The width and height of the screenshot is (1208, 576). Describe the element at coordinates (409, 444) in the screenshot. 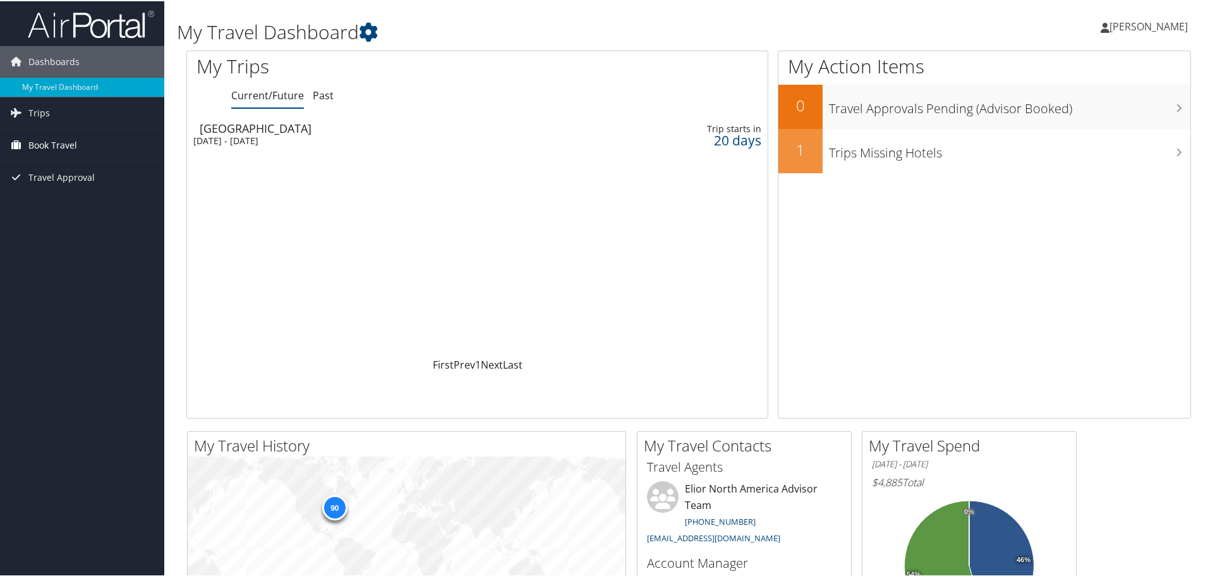

I see `h2: My Travel History` at that location.